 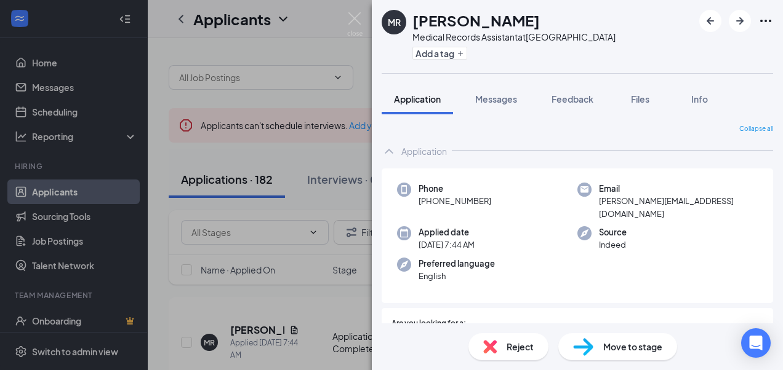 I want to click on svg: Ellipses, so click(x=765, y=21).